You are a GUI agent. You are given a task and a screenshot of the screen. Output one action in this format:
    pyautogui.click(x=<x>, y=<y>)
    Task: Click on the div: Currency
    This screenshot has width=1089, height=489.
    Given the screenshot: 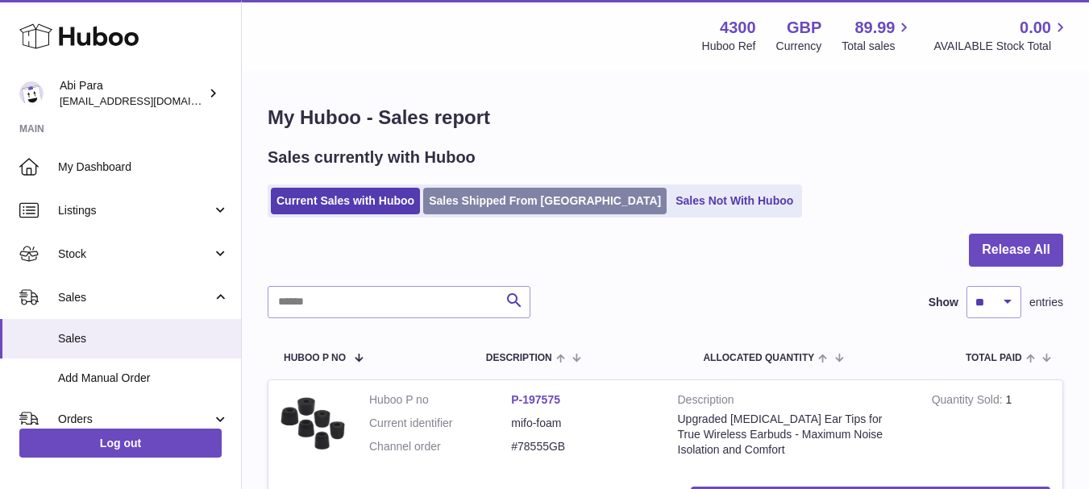 What is the action you would take?
    pyautogui.click(x=799, y=46)
    